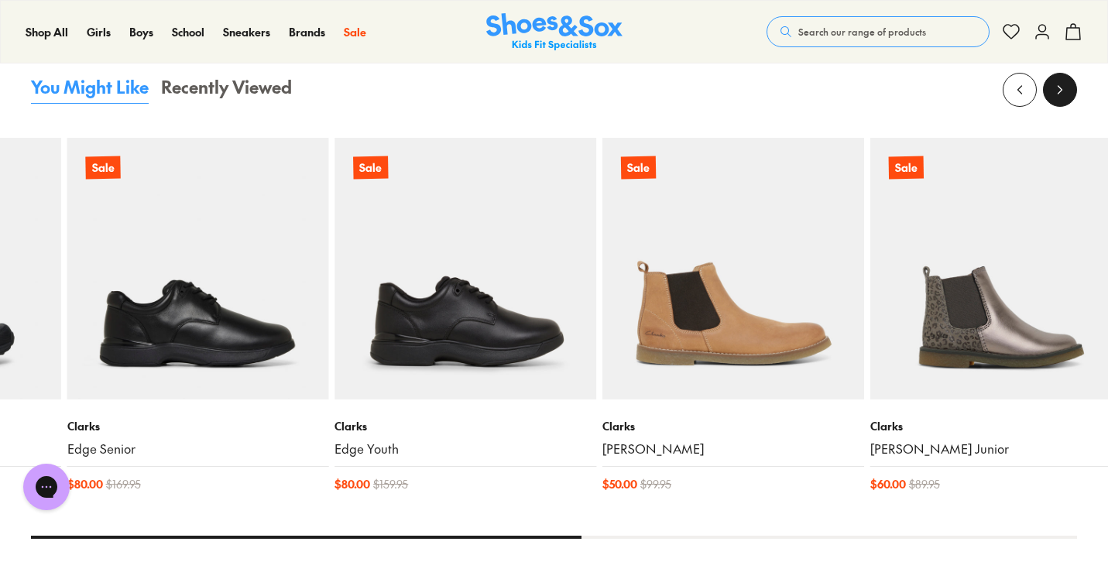  I want to click on a: Girls, so click(98, 32).